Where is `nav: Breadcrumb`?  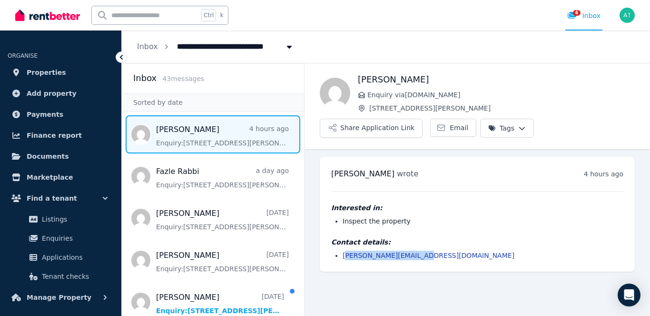
nav: Breadcrumb is located at coordinates (216, 47).